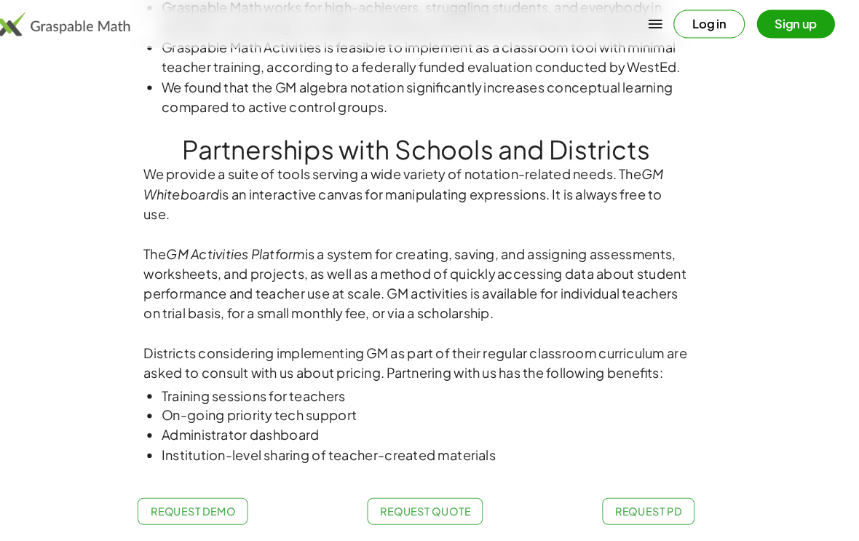  I want to click on li: Training sessions for teachers, so click(438, 384).